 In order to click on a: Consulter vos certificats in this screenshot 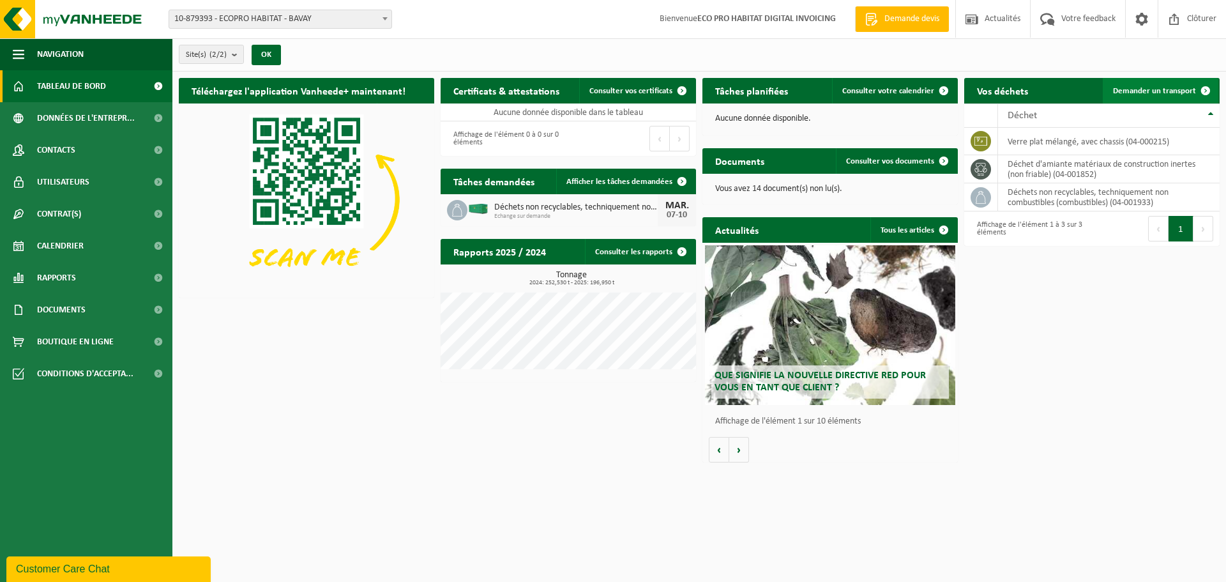, I will do `click(637, 91)`.